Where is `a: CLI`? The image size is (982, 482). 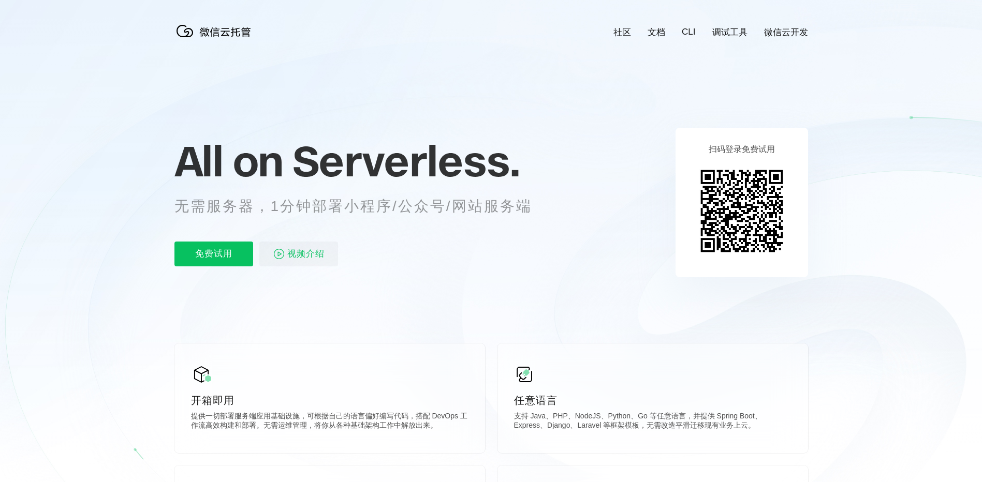
a: CLI is located at coordinates (688, 32).